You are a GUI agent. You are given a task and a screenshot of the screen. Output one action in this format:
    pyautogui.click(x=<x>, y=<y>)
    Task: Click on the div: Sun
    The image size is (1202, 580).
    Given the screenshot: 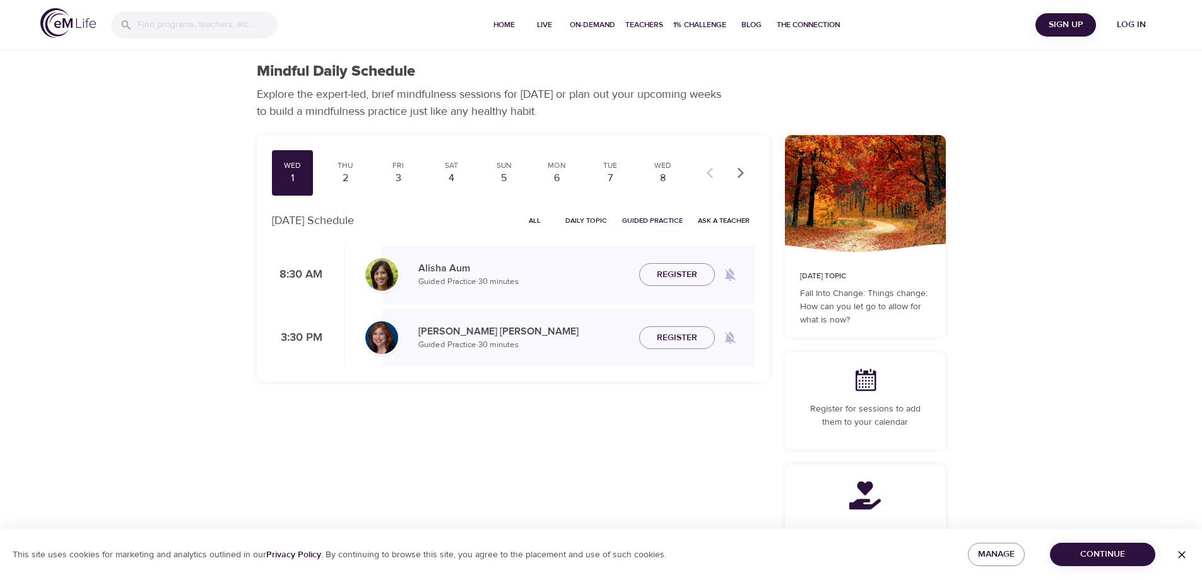 What is the action you would take?
    pyautogui.click(x=504, y=165)
    